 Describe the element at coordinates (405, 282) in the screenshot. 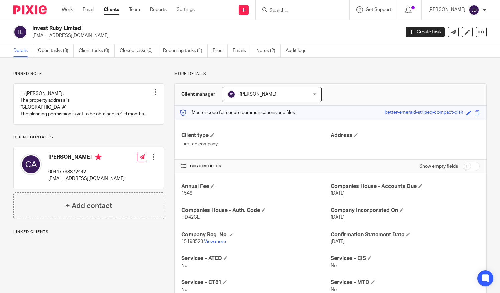

I see `h4: Services - MTD` at that location.